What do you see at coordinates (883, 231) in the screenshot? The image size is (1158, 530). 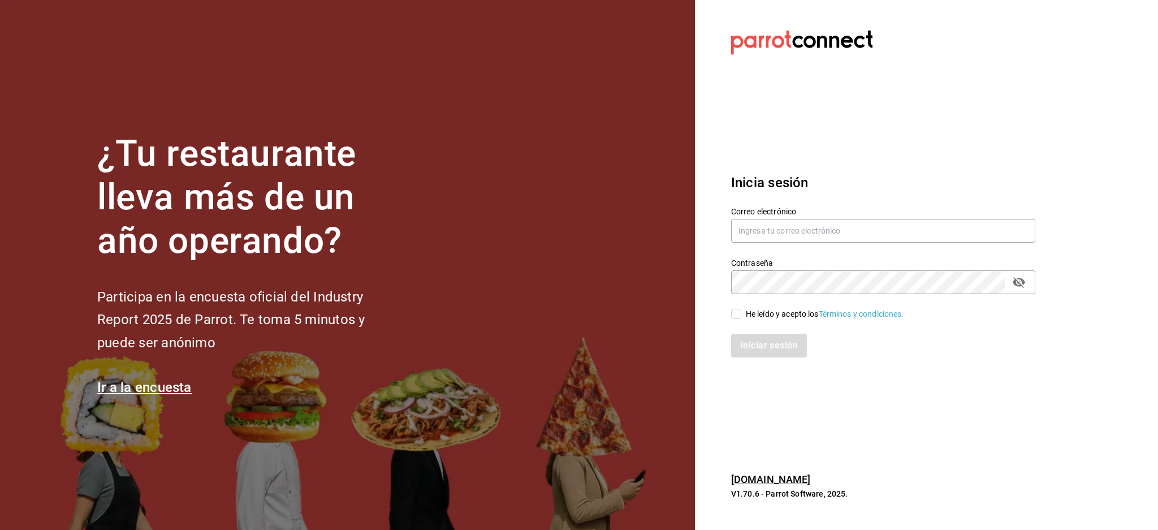 I see `input: Ingresa tu correo electrónico` at bounding box center [883, 231].